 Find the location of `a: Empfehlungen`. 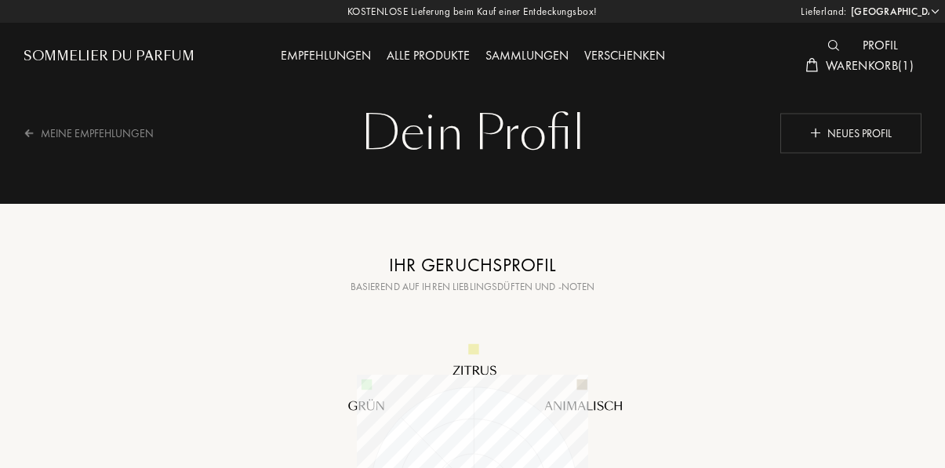

a: Empfehlungen is located at coordinates (325, 55).